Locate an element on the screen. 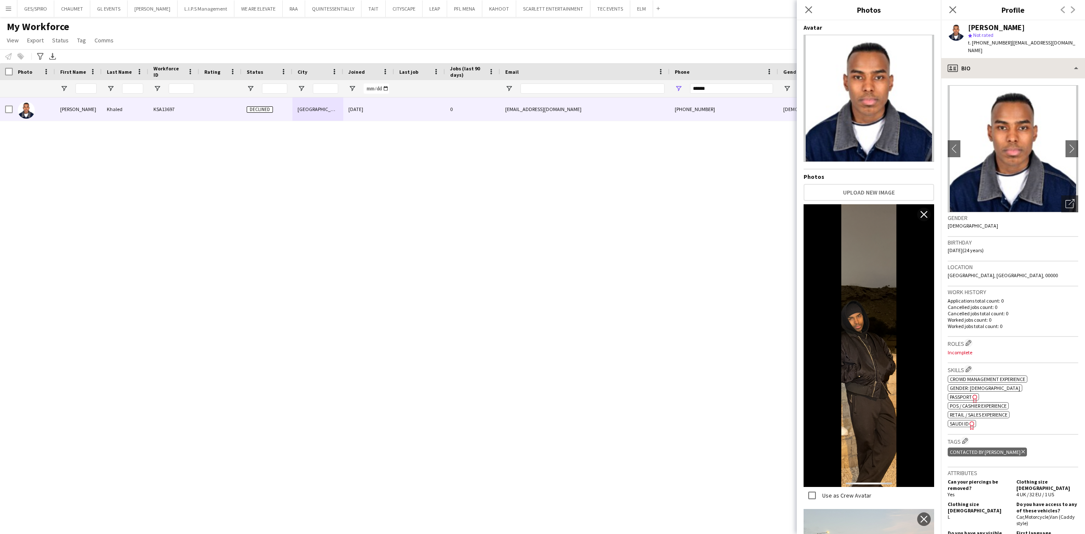 This screenshot has height=534, width=1085. img: Crew avatar is located at coordinates (869, 98).